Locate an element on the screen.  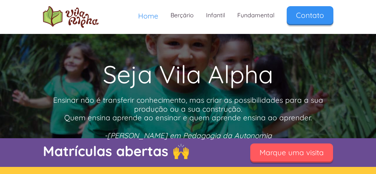
p: Ensinar não é transferir conhecimento, mas criar as possibilidades para a sua produção ou a sua c... is located at coordinates (188, 118).